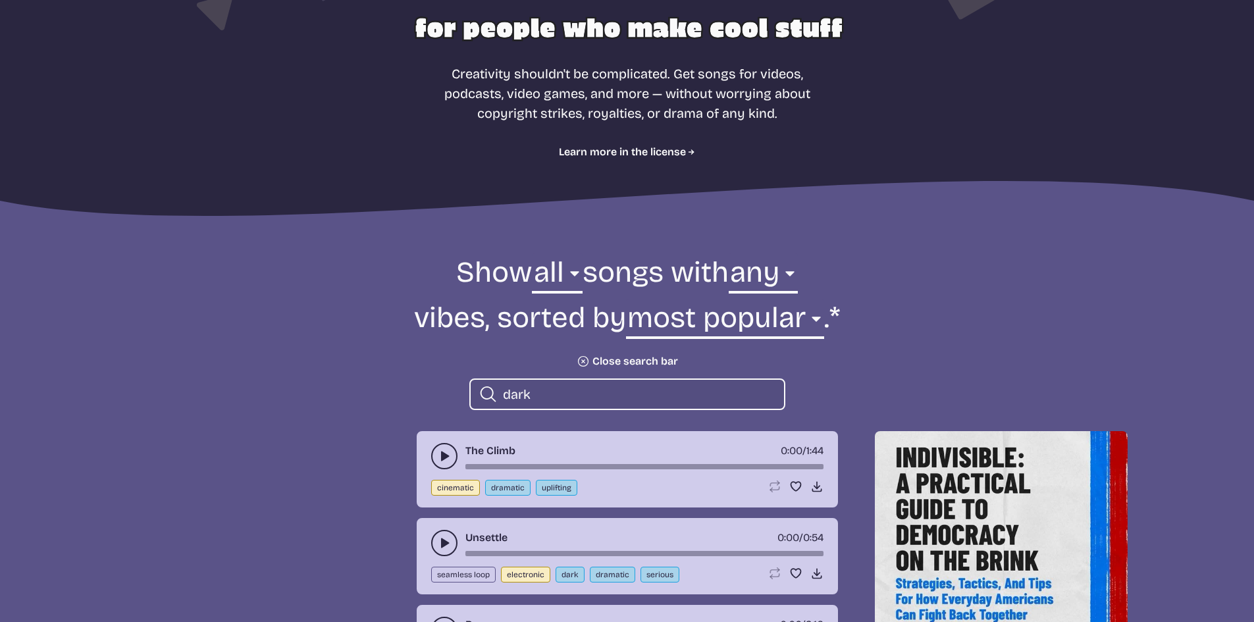 This screenshot has height=622, width=1254. What do you see at coordinates (627, 361) in the screenshot?
I see `button: Close search bar` at bounding box center [627, 361].